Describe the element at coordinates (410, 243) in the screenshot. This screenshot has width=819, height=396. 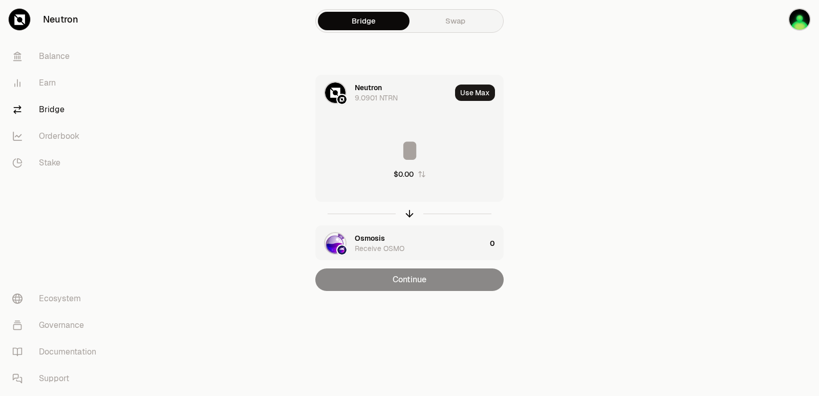
I see `button: OSMO LogoOsmosis LogoOsmosisReceive OSMO0` at that location.